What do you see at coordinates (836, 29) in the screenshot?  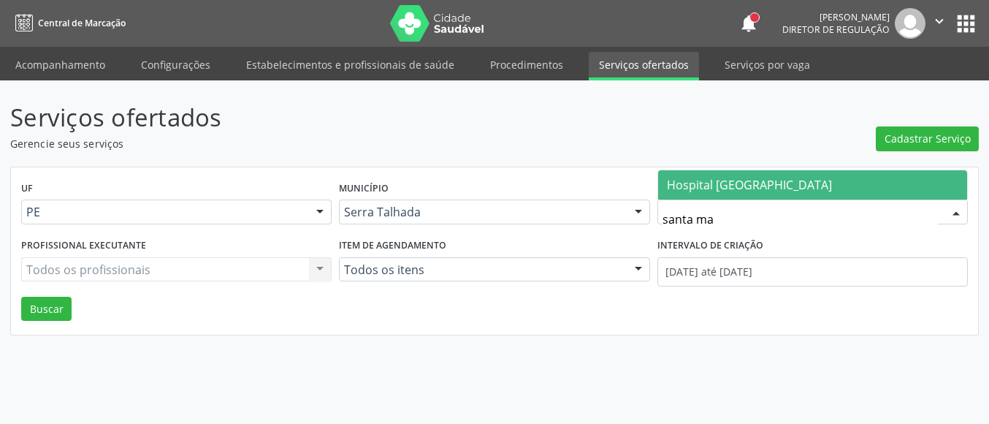 I see `span: Diretor de regulação` at bounding box center [836, 29].